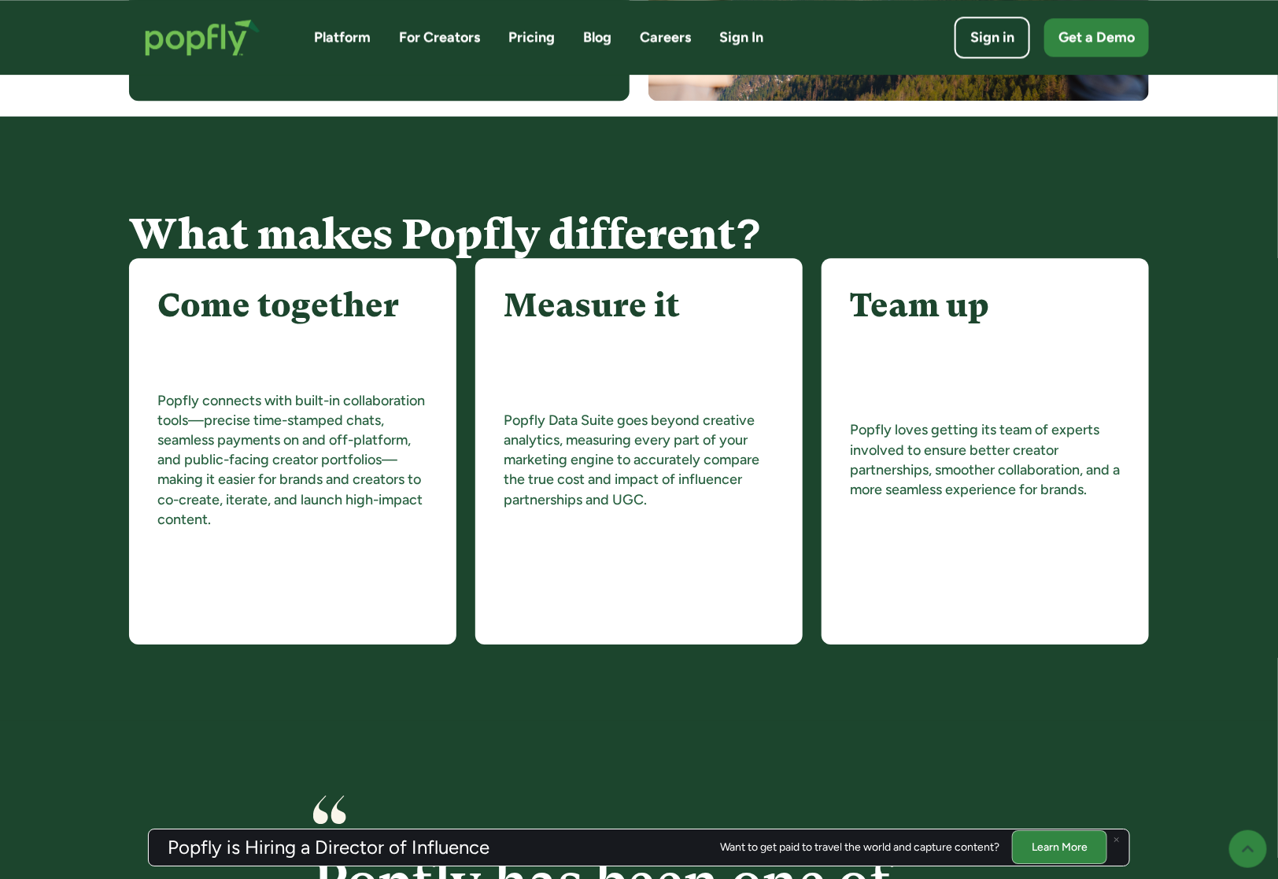 This screenshot has width=1278, height=879. I want to click on a: home, so click(202, 37).